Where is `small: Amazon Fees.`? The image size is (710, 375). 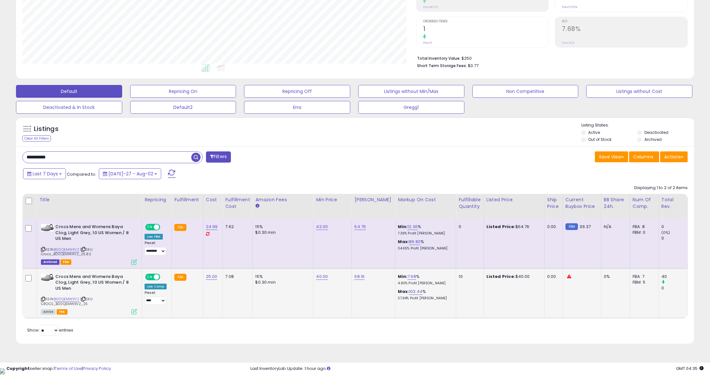
small: Amazon Fees. is located at coordinates (257, 206).